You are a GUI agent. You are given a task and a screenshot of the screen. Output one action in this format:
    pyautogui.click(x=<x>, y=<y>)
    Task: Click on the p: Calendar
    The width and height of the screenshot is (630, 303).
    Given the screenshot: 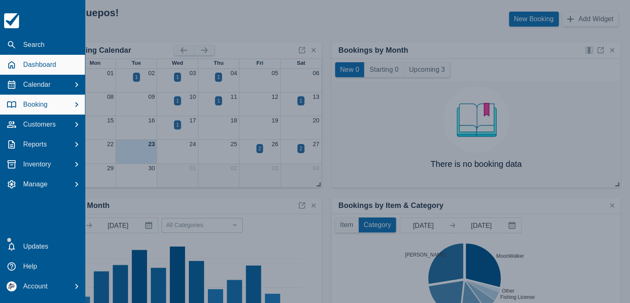 What is the action you would take?
    pyautogui.click(x=37, y=85)
    